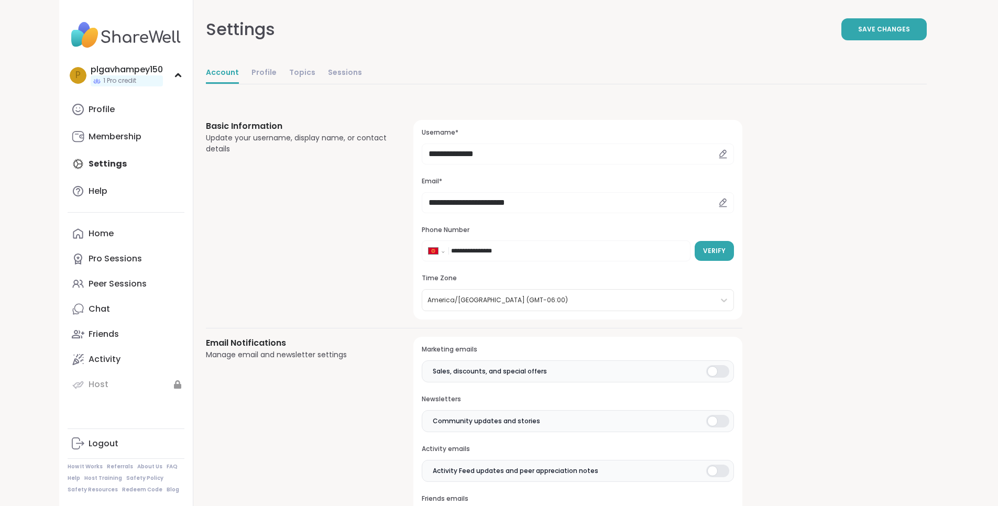  What do you see at coordinates (173, 490) in the screenshot?
I see `a: Blog` at bounding box center [173, 490].